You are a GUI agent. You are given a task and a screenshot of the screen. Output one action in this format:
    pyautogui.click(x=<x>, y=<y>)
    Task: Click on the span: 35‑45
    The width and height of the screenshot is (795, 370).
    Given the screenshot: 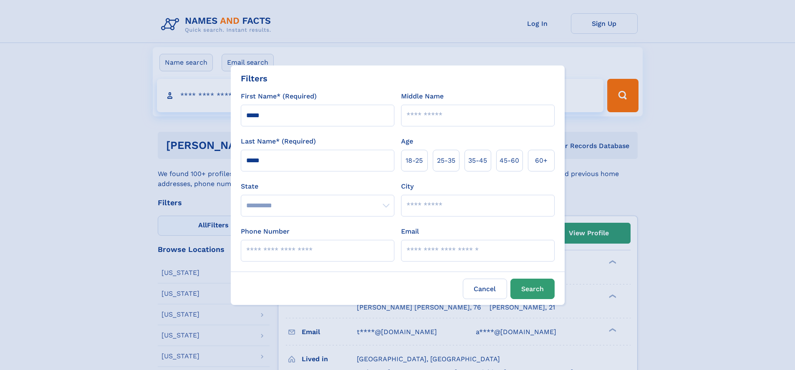 What is the action you would take?
    pyautogui.click(x=477, y=161)
    